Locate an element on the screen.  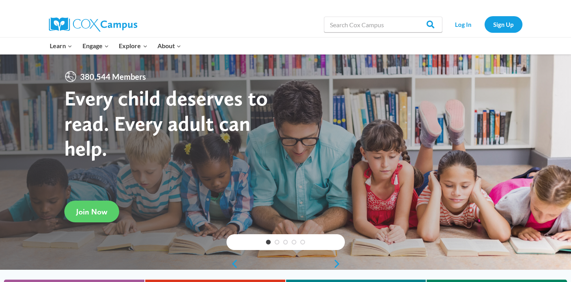
a: Sign Up is located at coordinates (503, 24).